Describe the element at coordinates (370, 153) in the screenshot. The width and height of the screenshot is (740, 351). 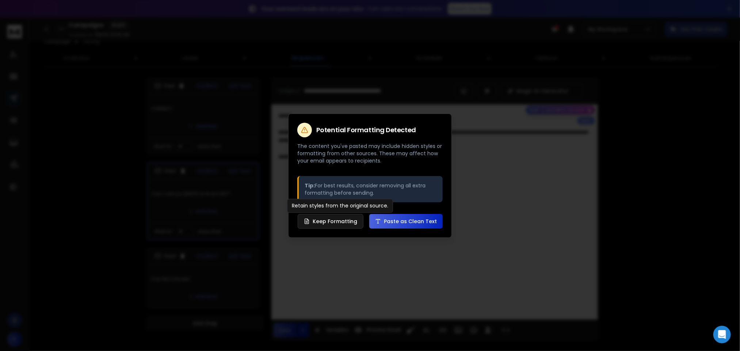
I see `p: The content you've pasted may include hidden styles or formatting from other sources. These may a...` at that location.